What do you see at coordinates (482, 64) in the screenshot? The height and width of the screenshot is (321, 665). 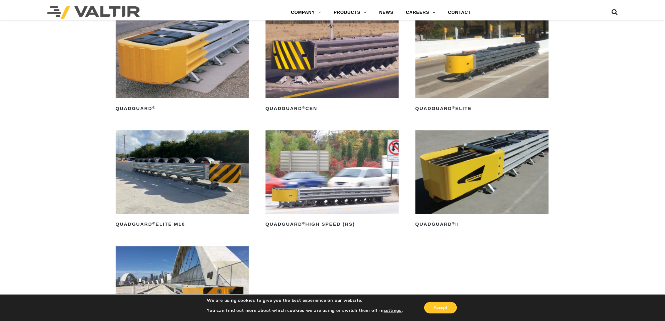 I see `a: QuadGuard®Elite` at bounding box center [482, 64].